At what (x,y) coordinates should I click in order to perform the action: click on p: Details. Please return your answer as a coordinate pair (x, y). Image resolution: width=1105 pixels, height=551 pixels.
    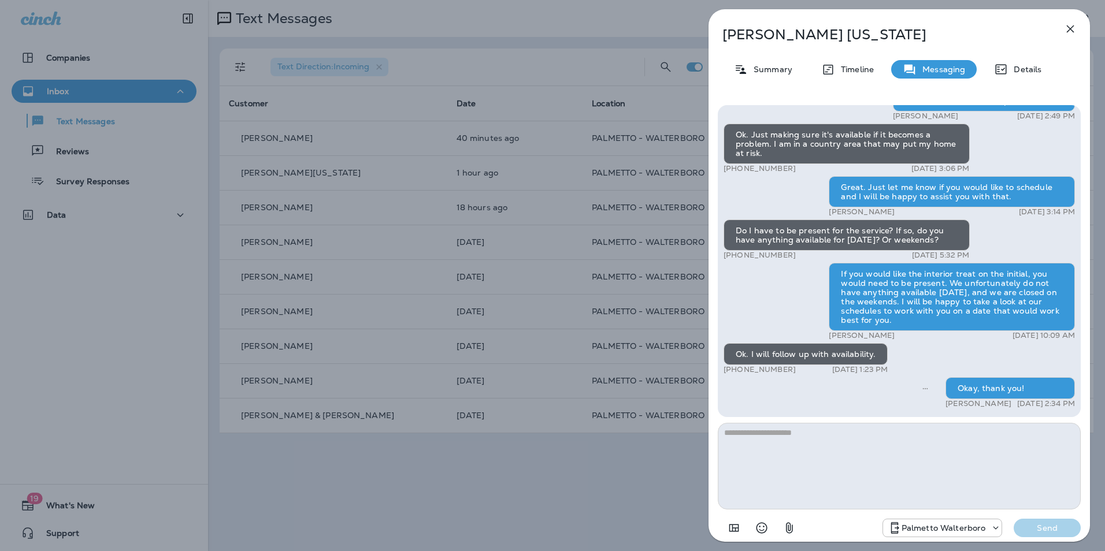
    Looking at the image, I should click on (1025, 69).